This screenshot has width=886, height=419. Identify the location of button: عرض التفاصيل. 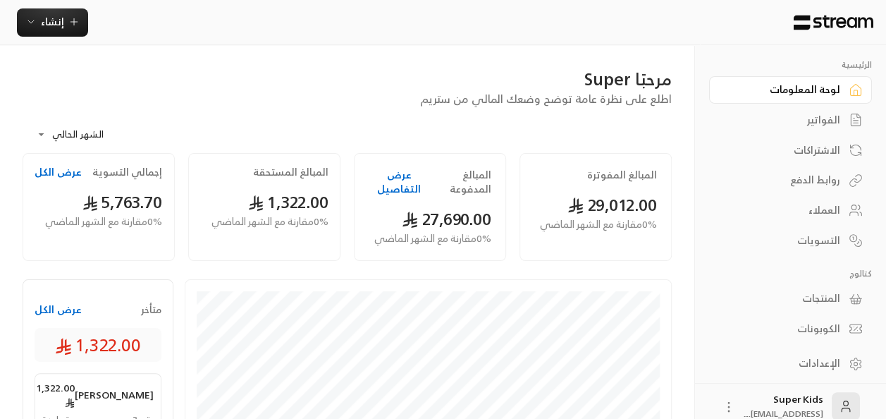
(399, 182).